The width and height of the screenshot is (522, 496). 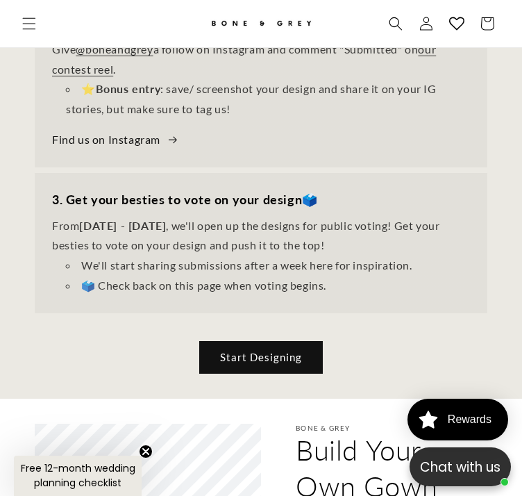 I want to click on p: Chat with us, so click(x=460, y=467).